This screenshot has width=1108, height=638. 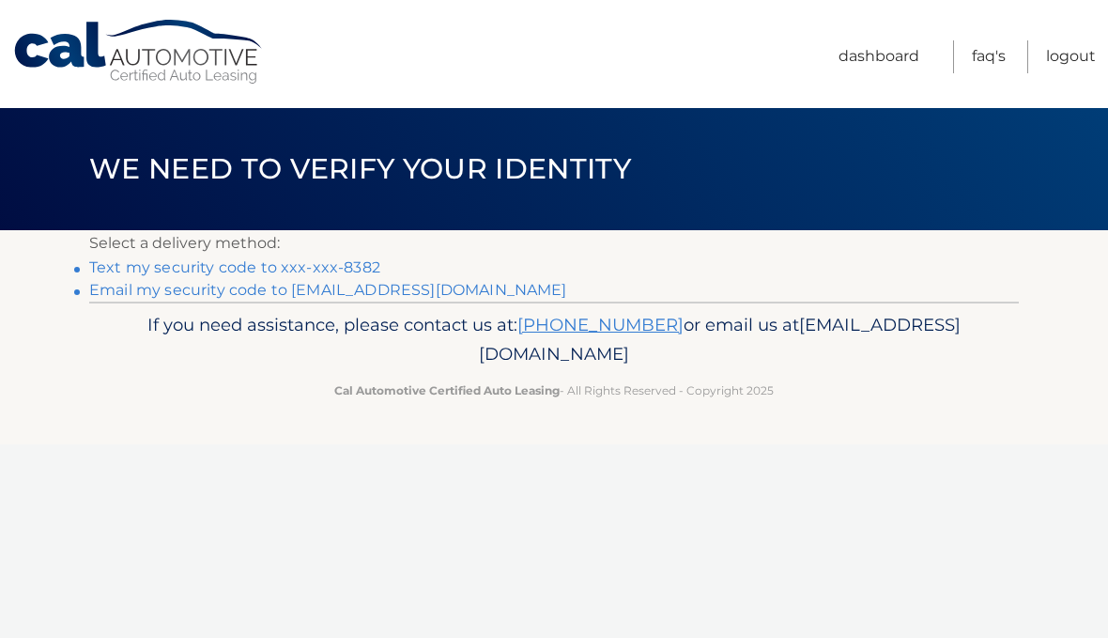 I want to click on p: Select a delivery method:, so click(x=554, y=243).